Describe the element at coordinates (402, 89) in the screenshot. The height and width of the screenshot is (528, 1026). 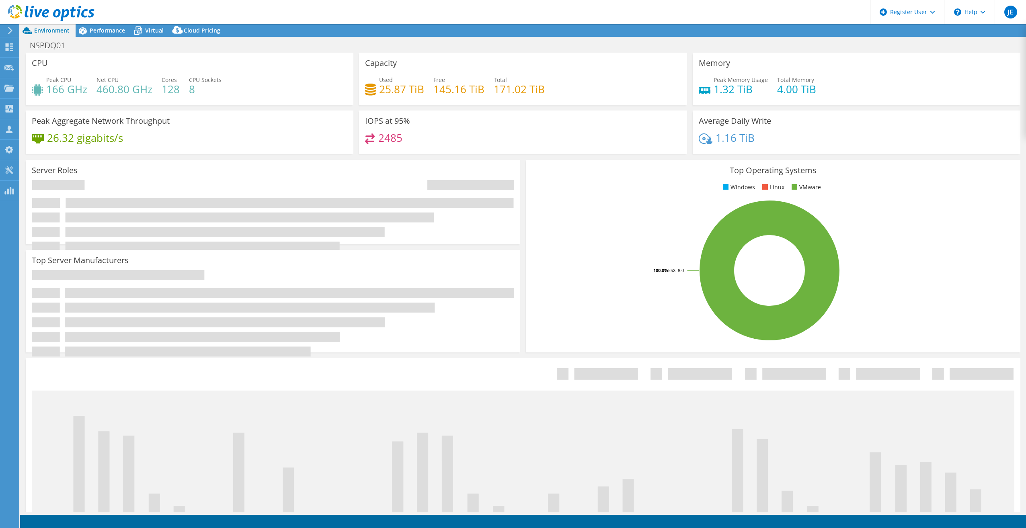
I see `h4: 25.87 TiB` at that location.